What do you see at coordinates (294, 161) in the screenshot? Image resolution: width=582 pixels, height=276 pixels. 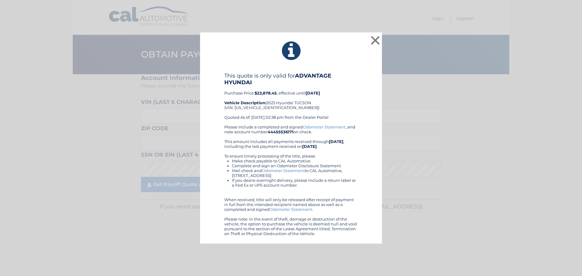 I see `li: Make check payable to CAL Automotive` at bounding box center [294, 161].